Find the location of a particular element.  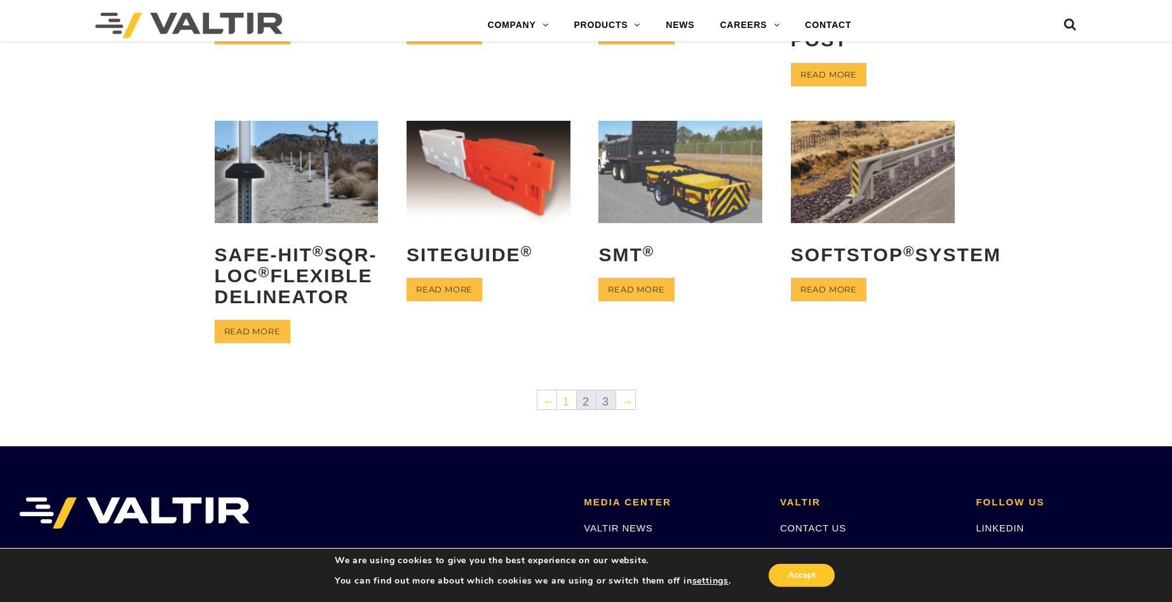

h2: SoftStop System is located at coordinates (873, 254).